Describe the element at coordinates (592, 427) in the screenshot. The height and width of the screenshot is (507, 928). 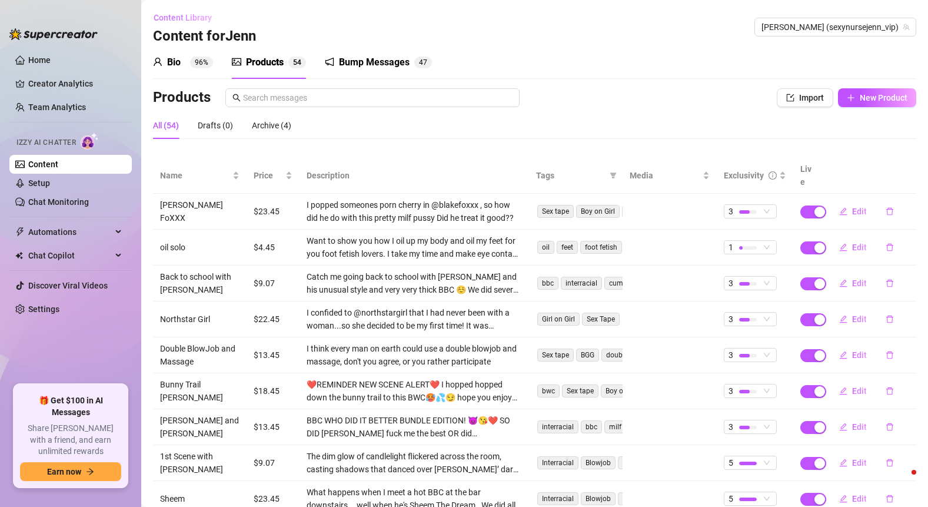
I see `span: bbc` at that location.